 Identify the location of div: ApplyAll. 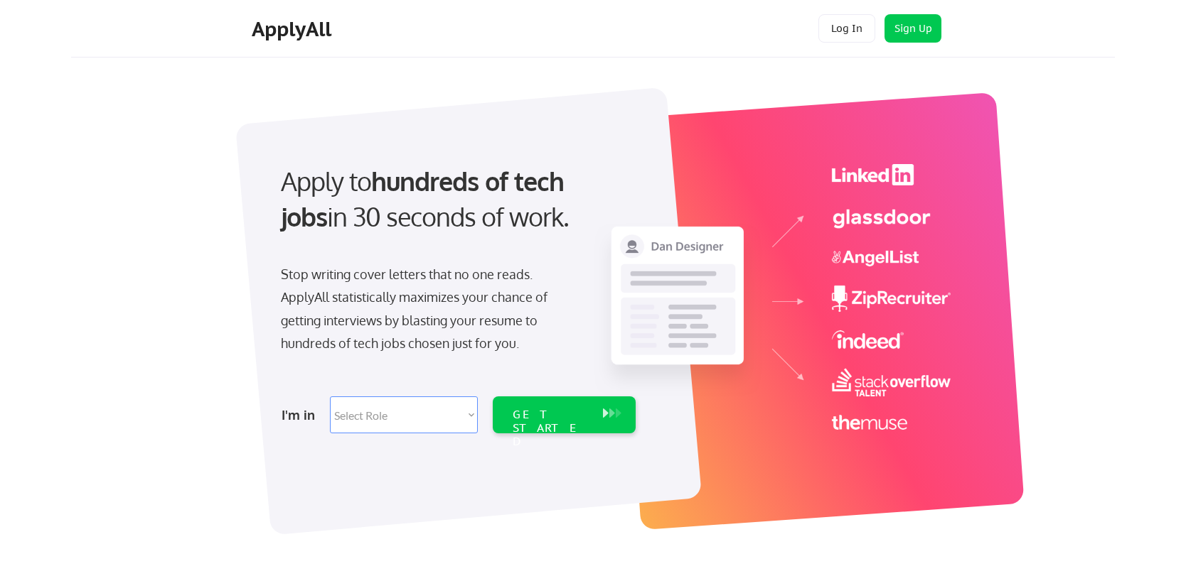
(294, 29).